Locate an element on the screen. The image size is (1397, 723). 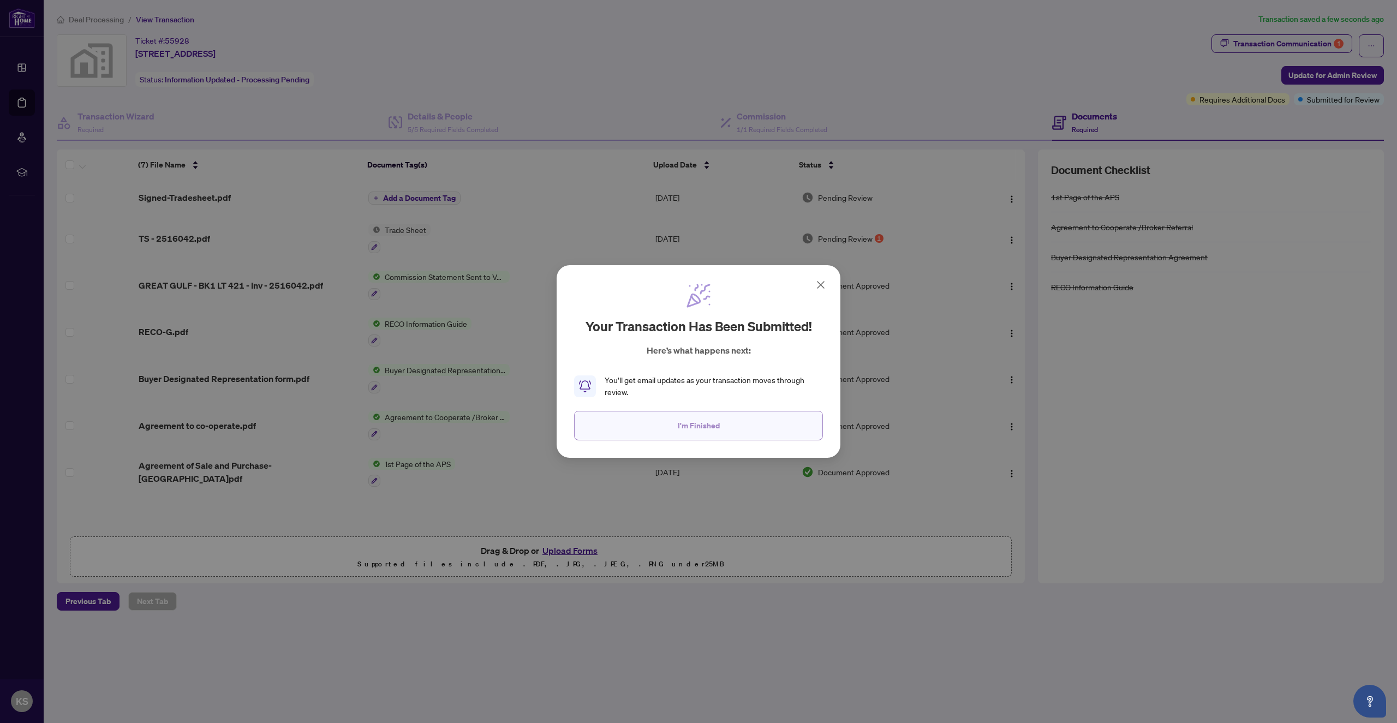
button: I'm Finished is located at coordinates (699, 426).